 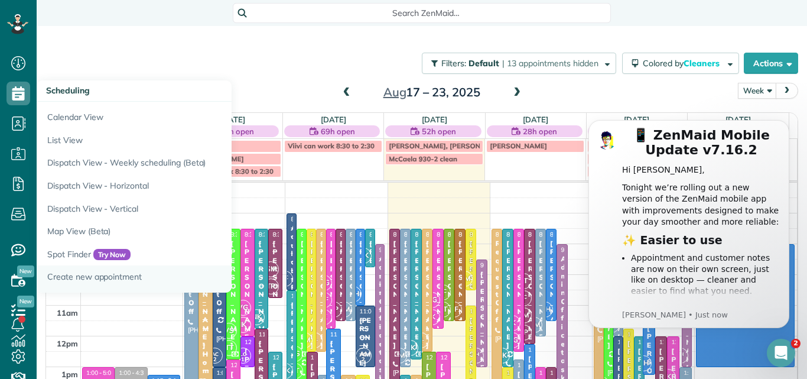 What do you see at coordinates (553, 372) in the screenshot?
I see `span: 1:00 - 4:45` at bounding box center [553, 372].